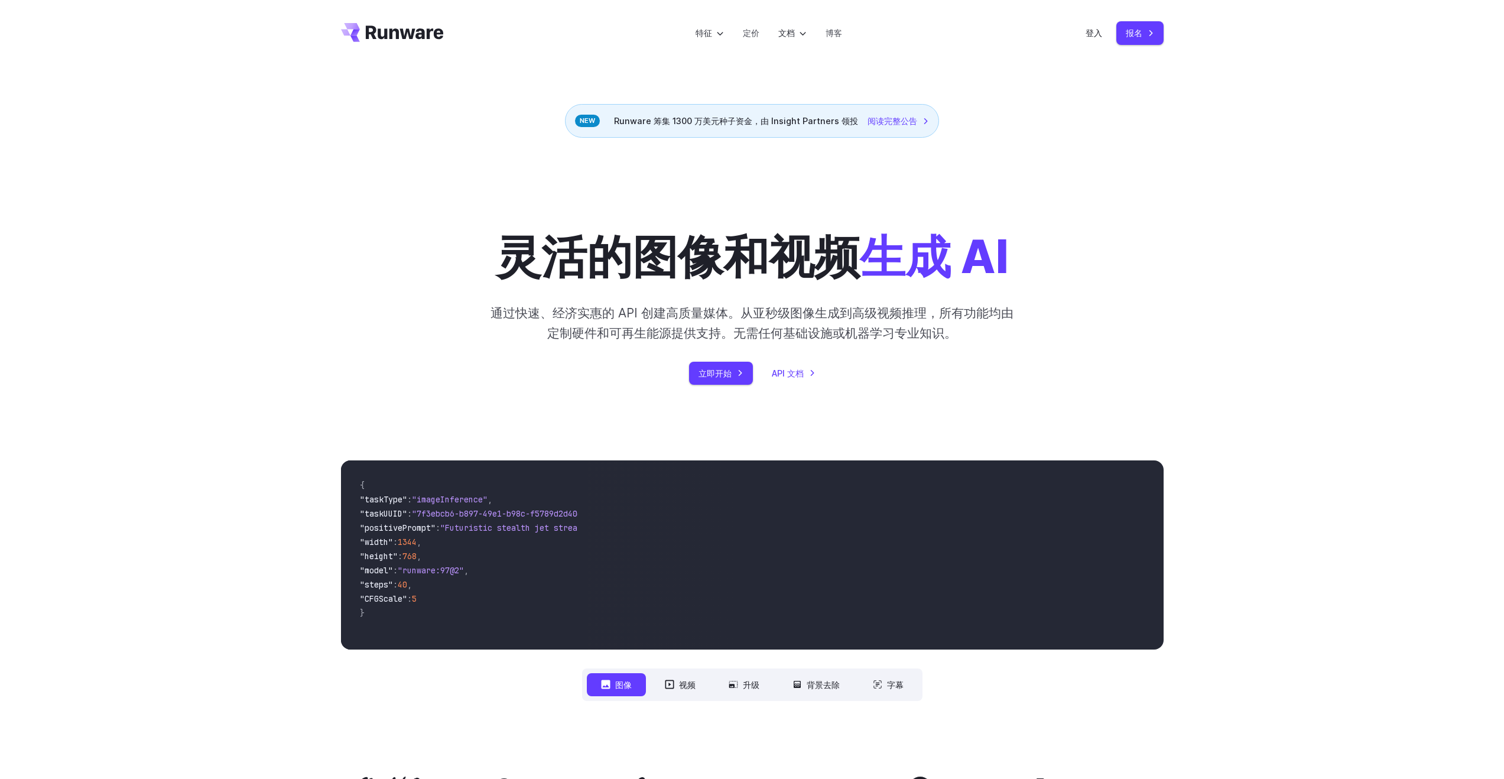 This screenshot has width=1504, height=779. I want to click on font: 生成 AI, so click(934, 256).